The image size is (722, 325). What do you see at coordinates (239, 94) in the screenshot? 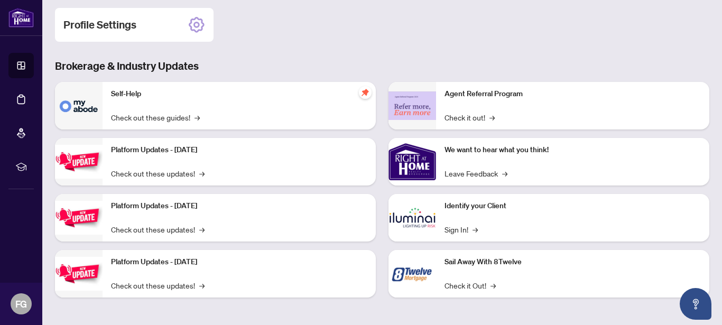
I see `p: Self-Help` at bounding box center [239, 94].